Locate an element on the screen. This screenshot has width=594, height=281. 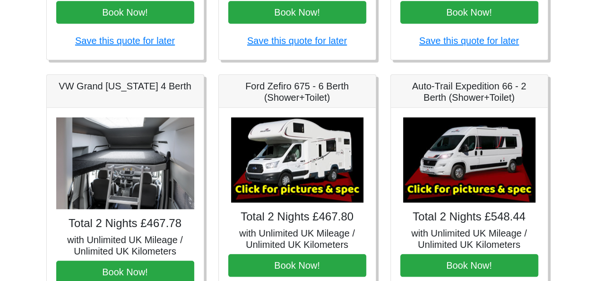
h4: Total 2 Nights £548.44 is located at coordinates (470, 217).